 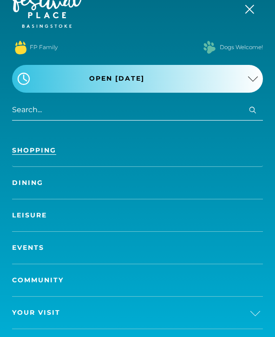 What do you see at coordinates (137, 215) in the screenshot?
I see `a: Leisure` at bounding box center [137, 215].